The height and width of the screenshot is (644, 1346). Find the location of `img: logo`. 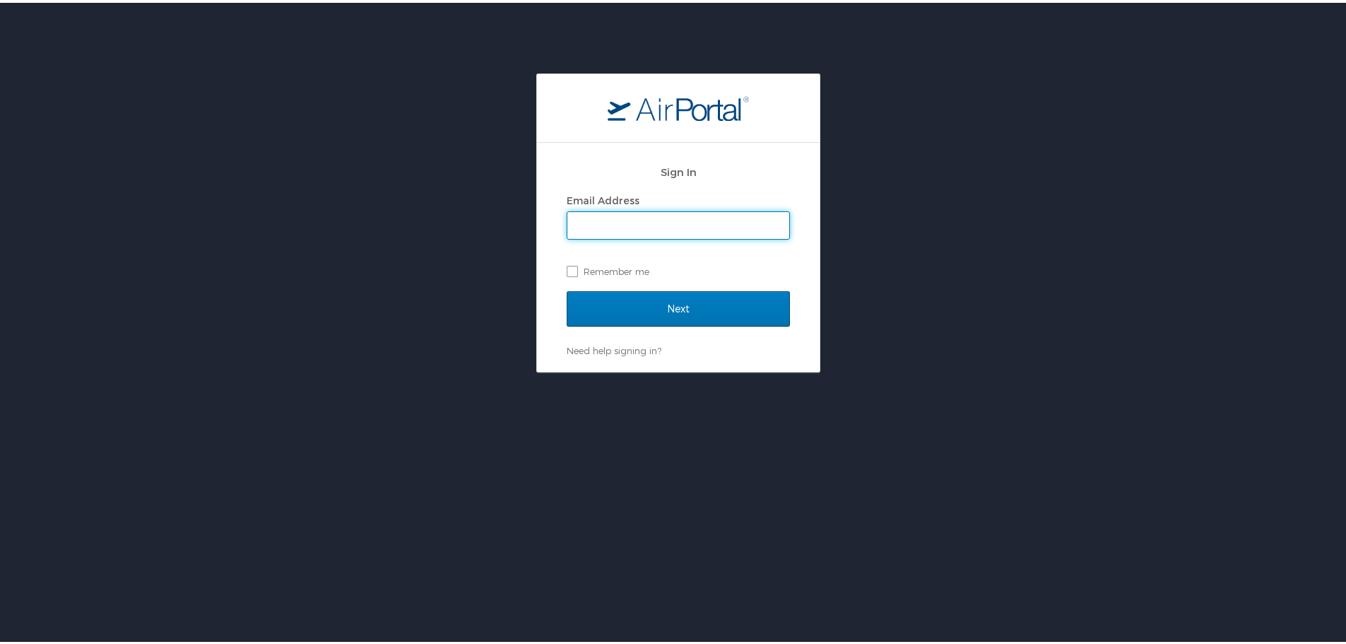

img: logo is located at coordinates (678, 105).